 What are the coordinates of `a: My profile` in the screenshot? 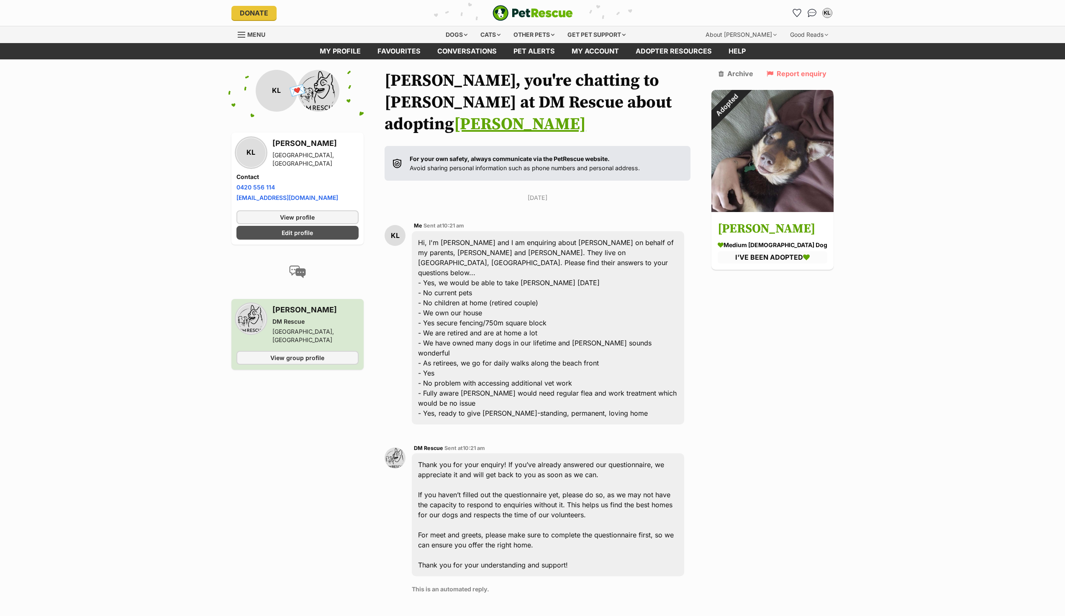 It's located at (340, 51).